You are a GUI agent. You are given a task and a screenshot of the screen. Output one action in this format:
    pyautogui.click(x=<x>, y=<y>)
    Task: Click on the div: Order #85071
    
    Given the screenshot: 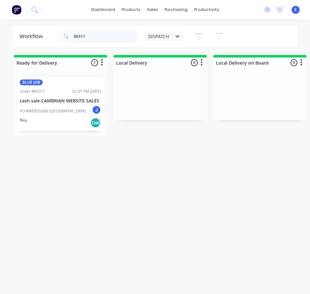 What is the action you would take?
    pyautogui.click(x=32, y=92)
    